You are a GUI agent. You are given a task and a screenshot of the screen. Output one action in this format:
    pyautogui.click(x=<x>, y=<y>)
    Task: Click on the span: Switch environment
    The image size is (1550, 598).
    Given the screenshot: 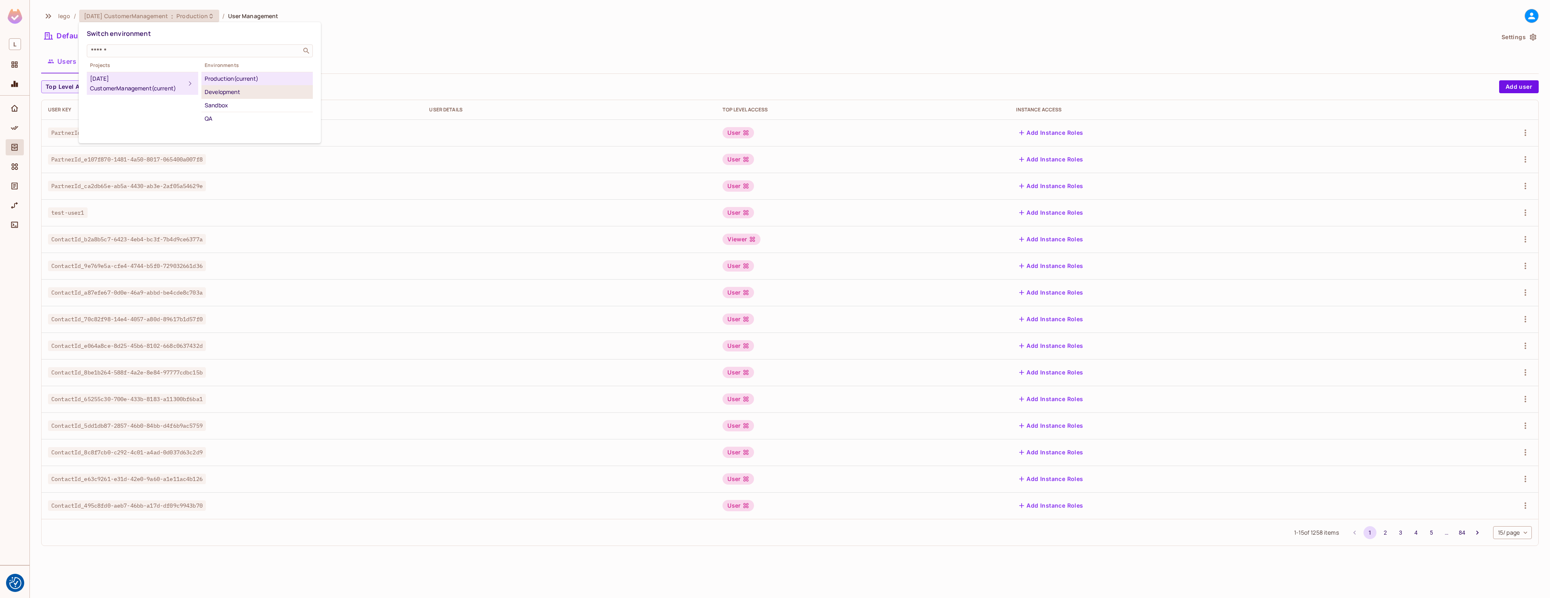 What is the action you would take?
    pyautogui.click(x=119, y=34)
    